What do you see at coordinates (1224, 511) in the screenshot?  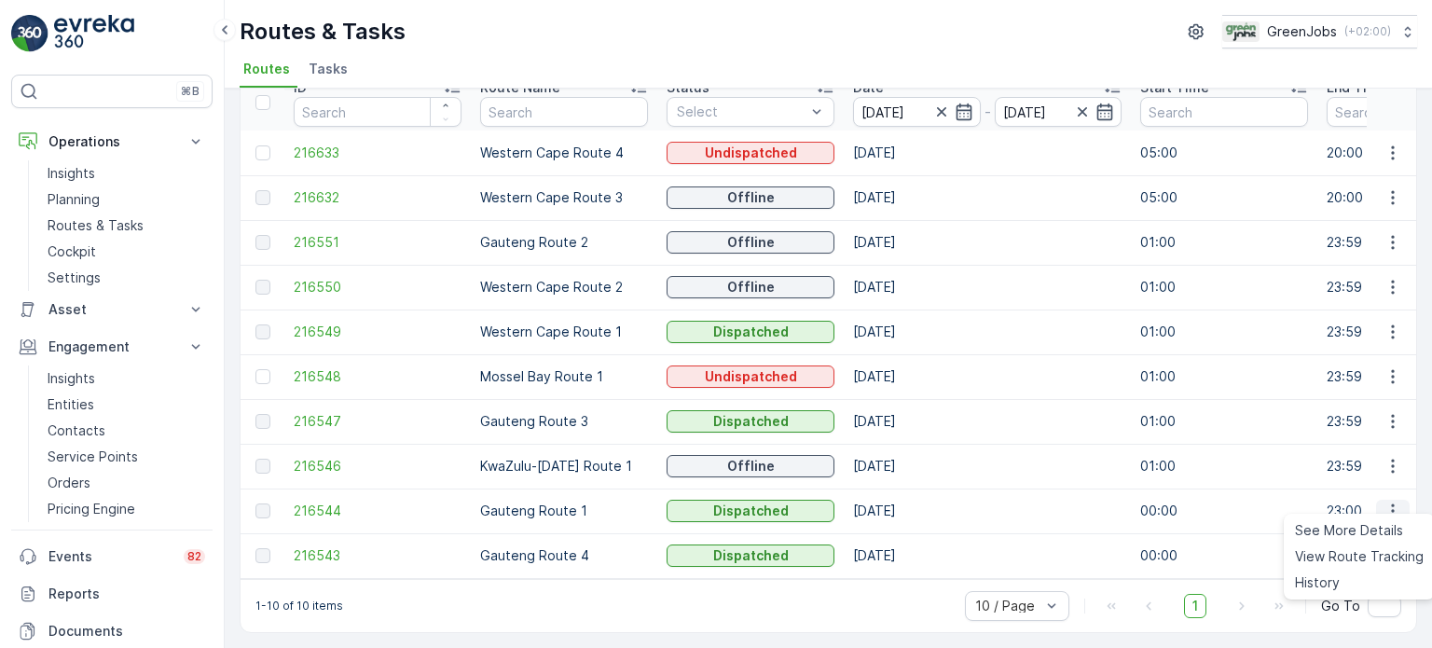 I see `td: 00:00` at bounding box center [1224, 511].